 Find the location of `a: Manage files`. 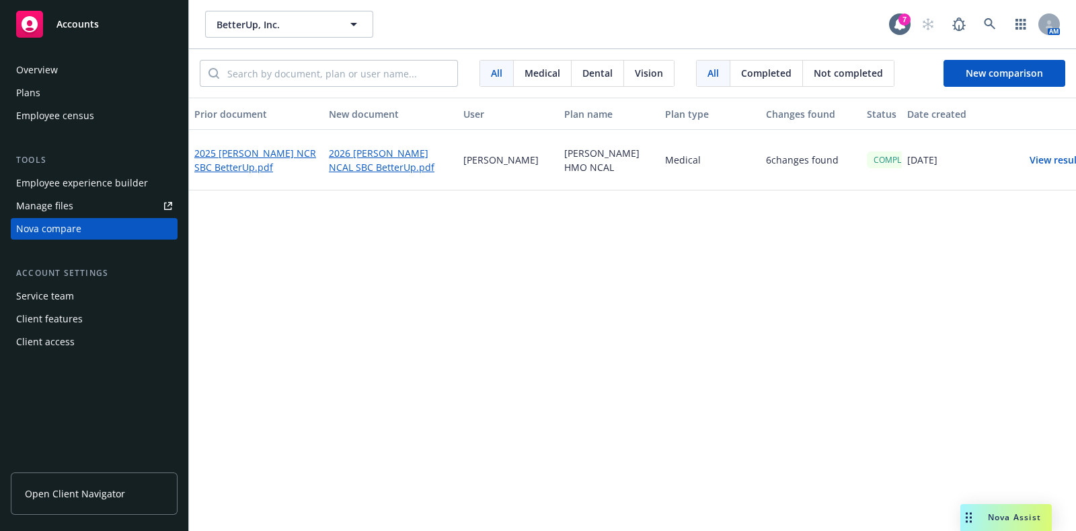

a: Manage files is located at coordinates (94, 206).